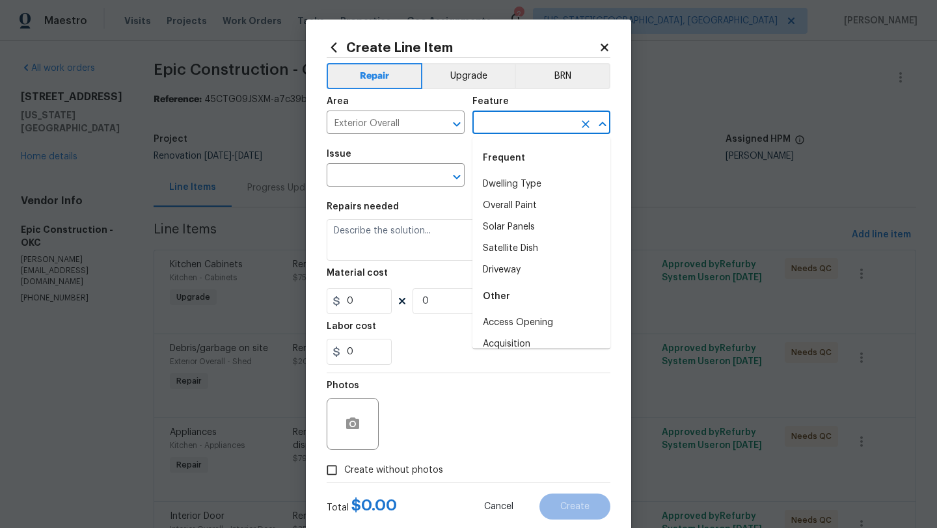  I want to click on button: Cancel, so click(498, 507).